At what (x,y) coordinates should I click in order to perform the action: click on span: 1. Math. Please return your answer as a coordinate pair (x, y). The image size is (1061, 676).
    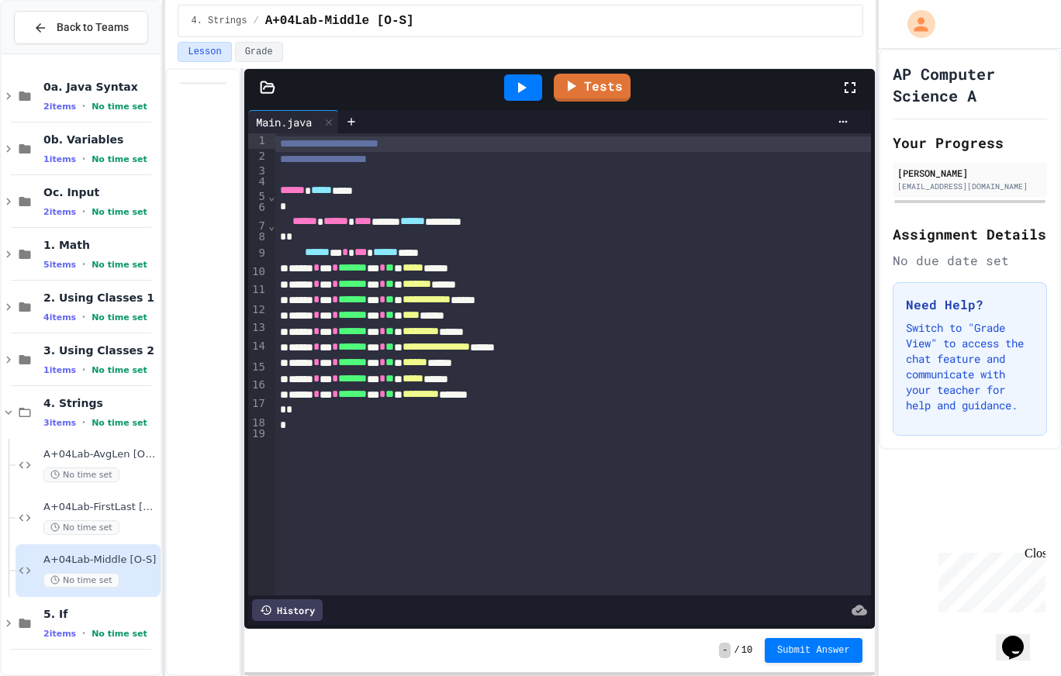
    Looking at the image, I should click on (100, 245).